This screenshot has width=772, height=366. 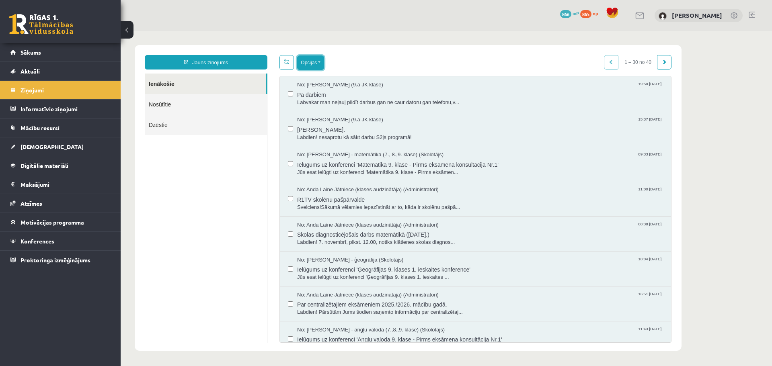 I want to click on a: Rīgas 1. Tālmācības vidusskola, so click(x=41, y=24).